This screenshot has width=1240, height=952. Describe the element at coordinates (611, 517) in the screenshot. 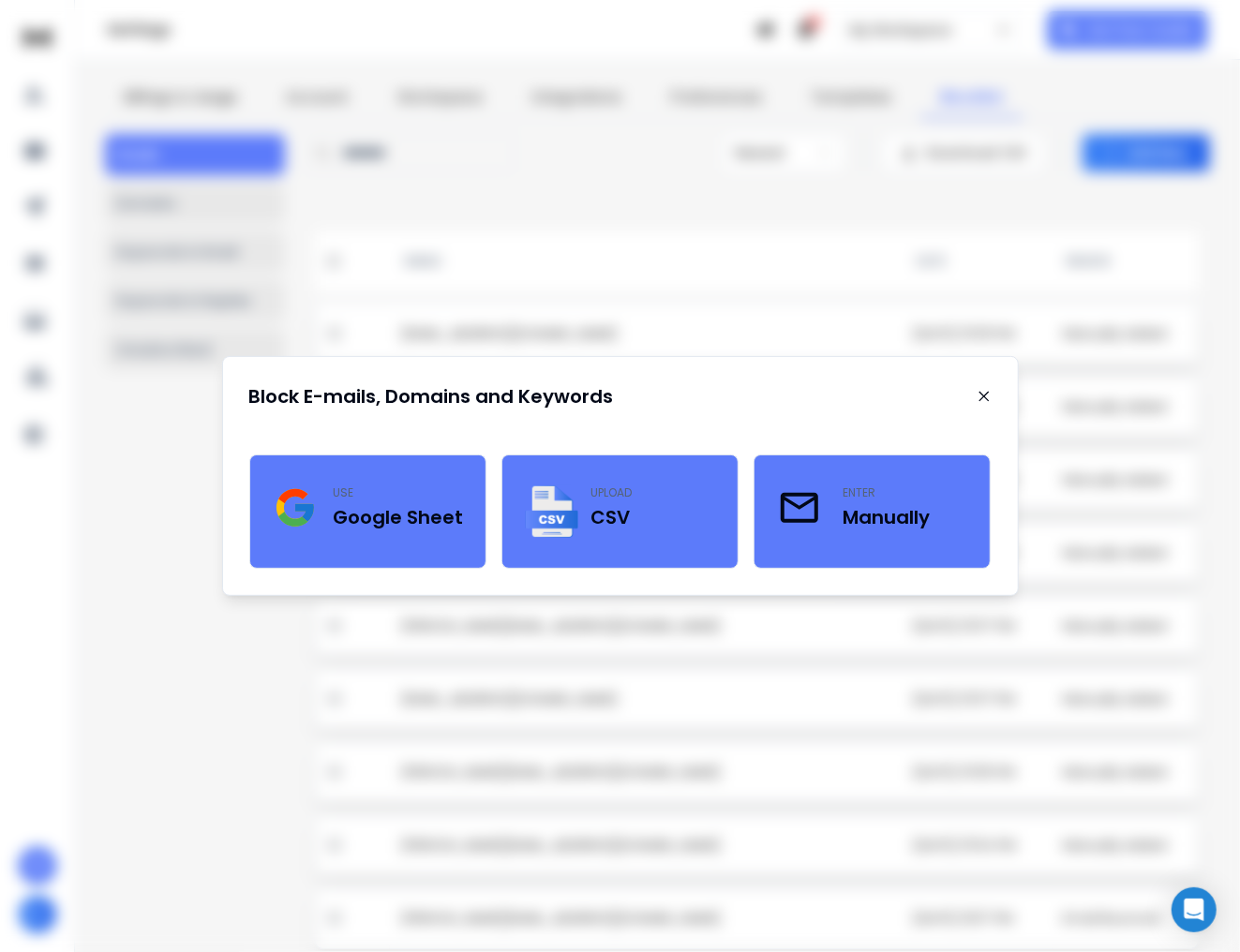

I see `h3: CSV` at that location.